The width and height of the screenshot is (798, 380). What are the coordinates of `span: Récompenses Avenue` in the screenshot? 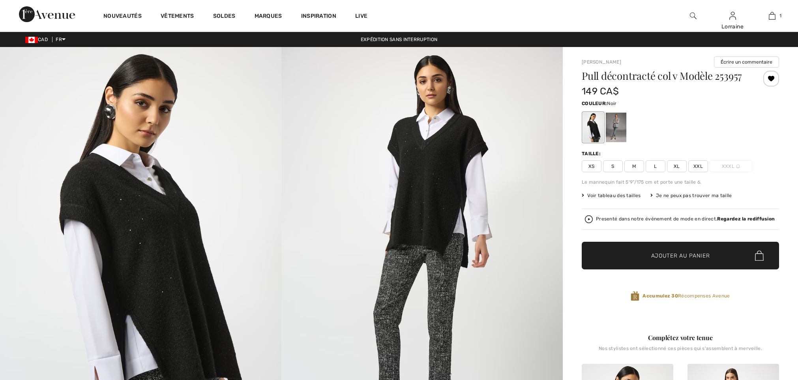 It's located at (686, 296).